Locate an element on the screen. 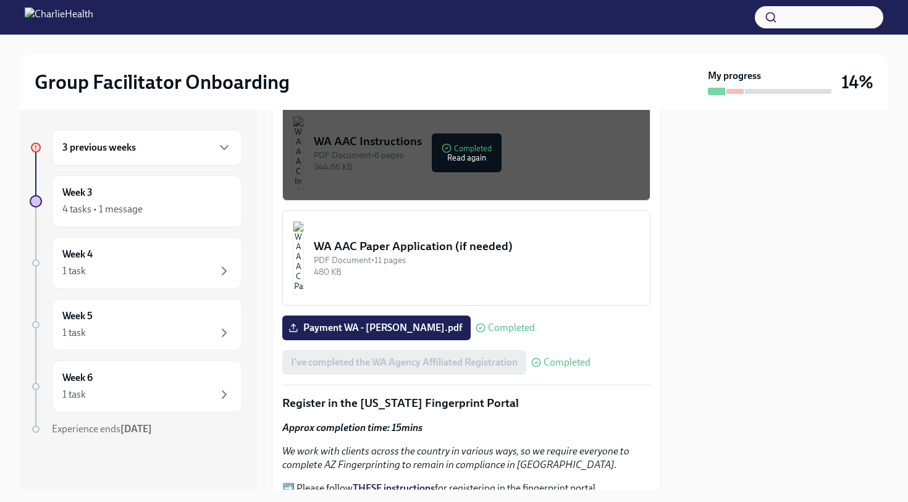 The image size is (908, 502). img: WA AAC Instructions is located at coordinates (298, 153).